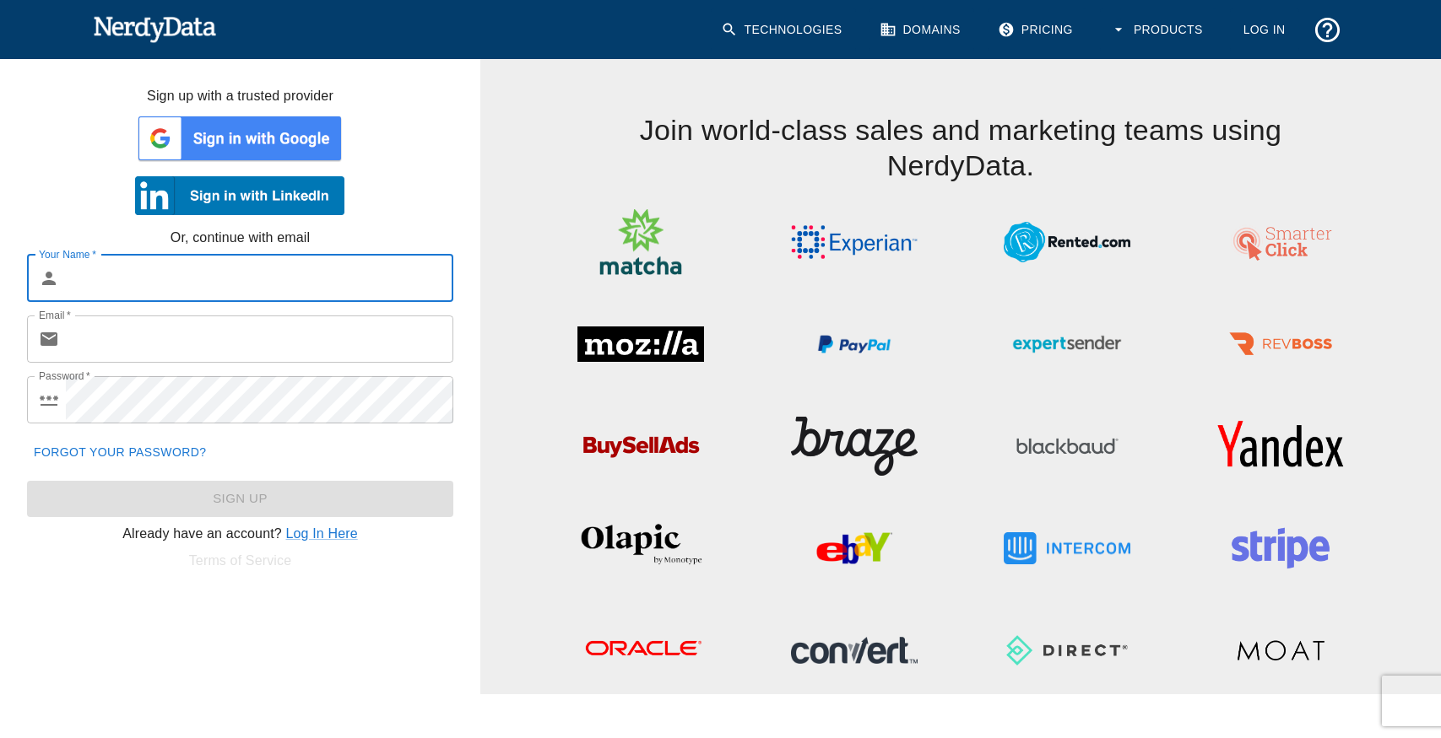 Image resolution: width=1441 pixels, height=738 pixels. What do you see at coordinates (641, 651) in the screenshot?
I see `img: Oracle` at bounding box center [641, 651].